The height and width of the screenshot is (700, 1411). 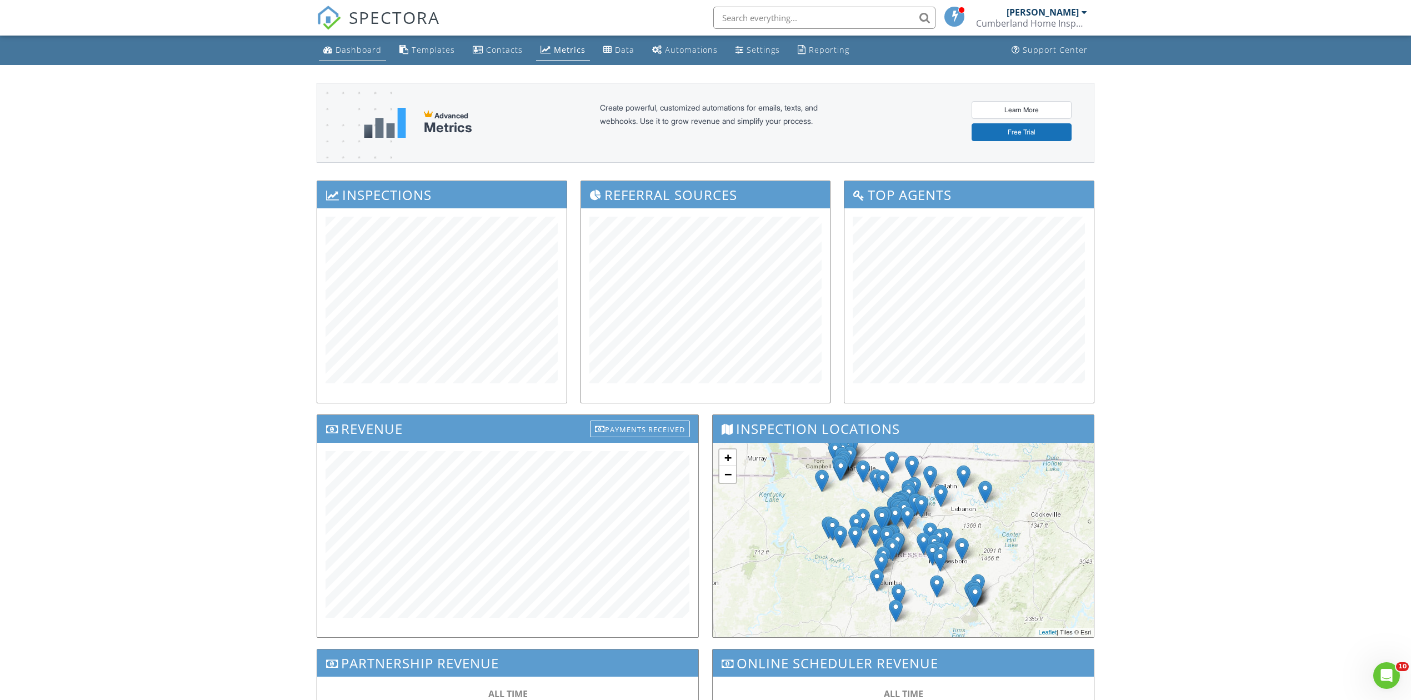 What do you see at coordinates (1021, 110) in the screenshot?
I see `a: Learn More` at bounding box center [1021, 110].